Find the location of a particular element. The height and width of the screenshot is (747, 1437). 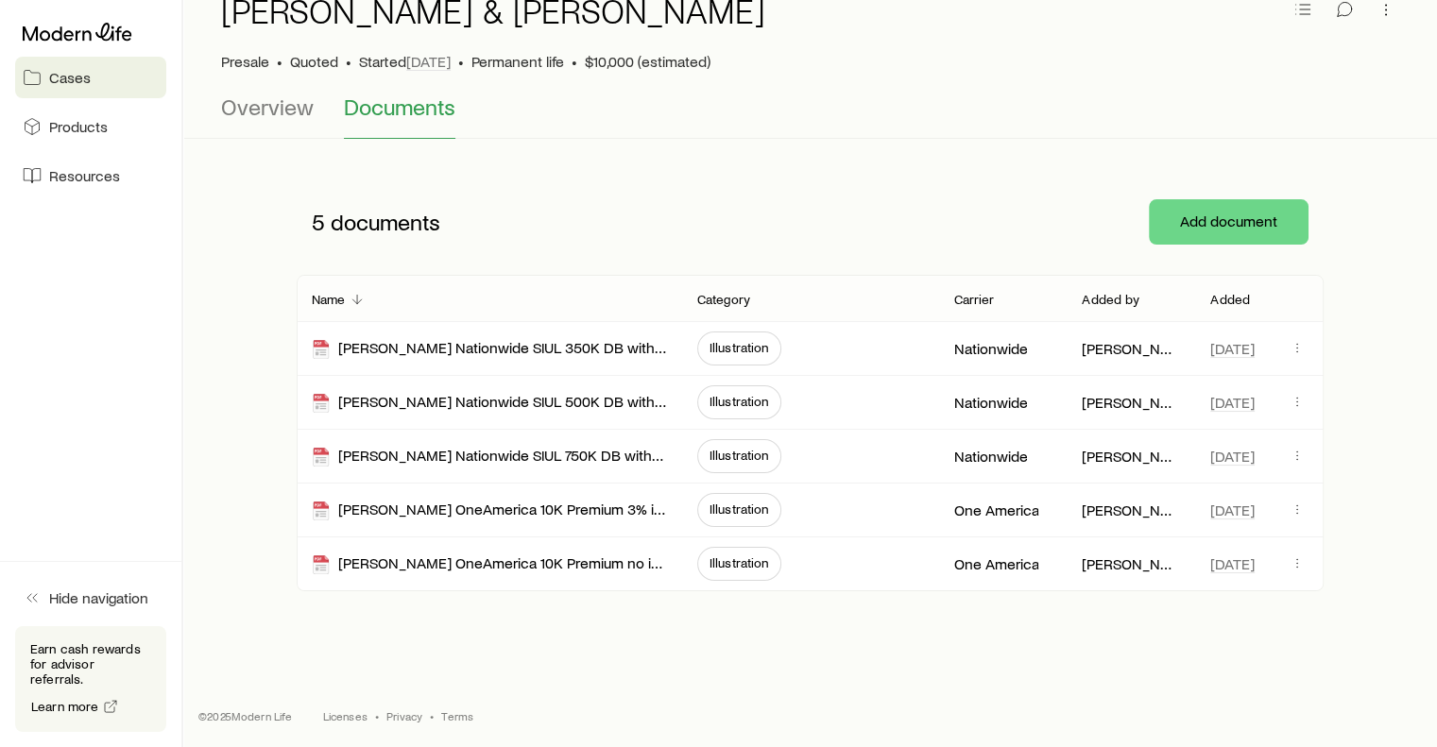

span: 5 is located at coordinates (318, 222).